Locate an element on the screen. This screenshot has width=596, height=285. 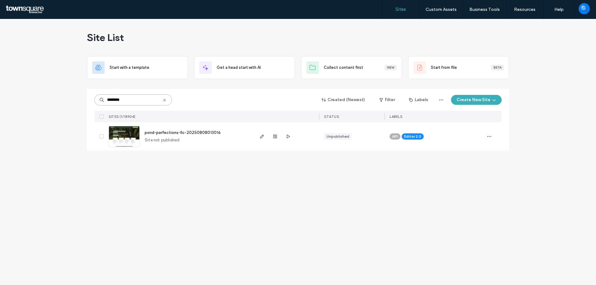
div: Start with a template is located at coordinates (137, 68).